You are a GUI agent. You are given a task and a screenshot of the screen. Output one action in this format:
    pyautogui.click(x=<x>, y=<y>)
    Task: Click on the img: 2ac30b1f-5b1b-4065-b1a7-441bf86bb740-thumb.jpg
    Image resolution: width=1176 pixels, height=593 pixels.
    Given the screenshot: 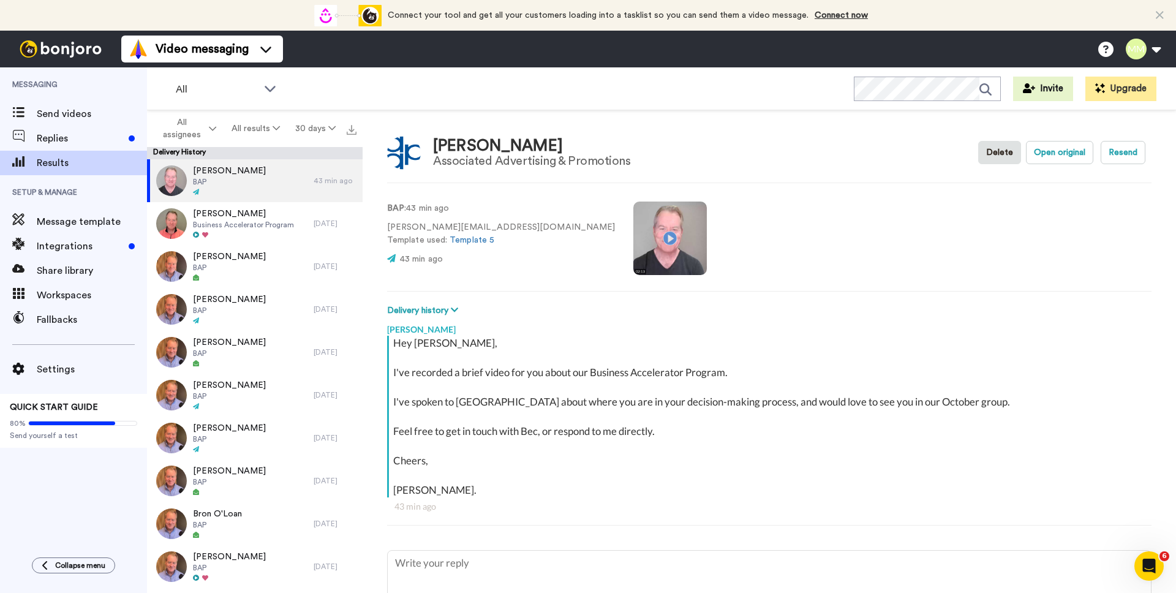 What is the action you would take?
    pyautogui.click(x=172, y=438)
    